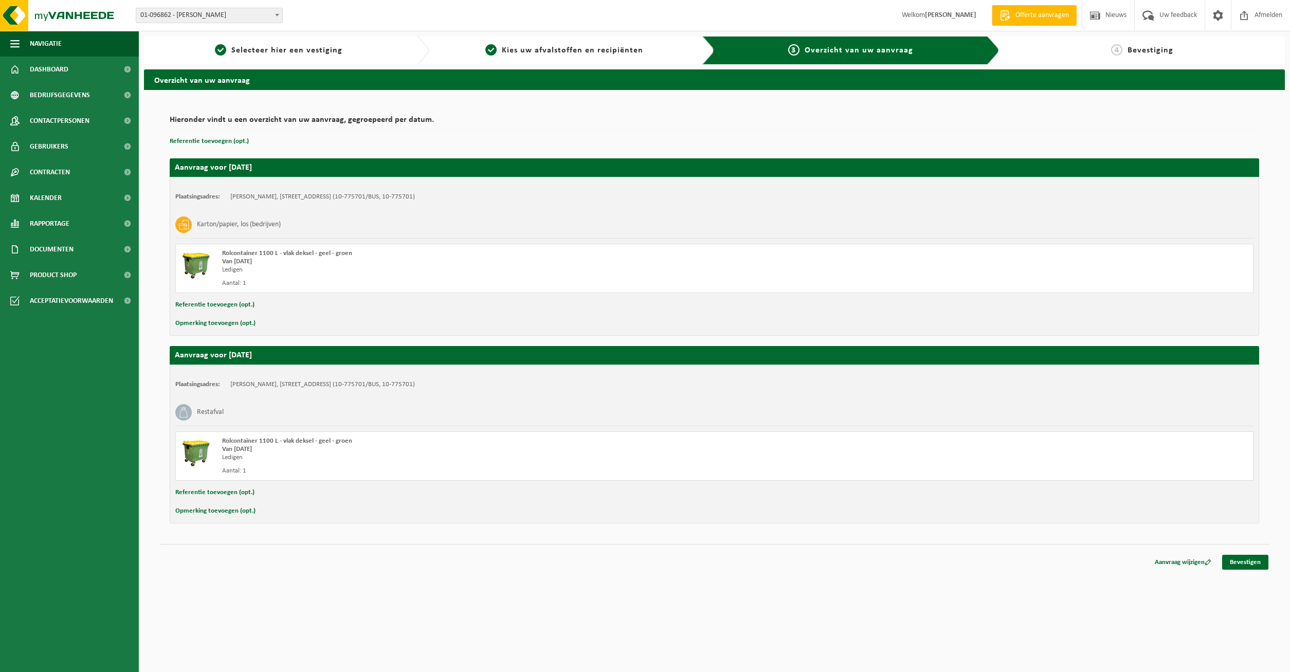  What do you see at coordinates (60, 95) in the screenshot?
I see `span: Bedrijfsgegevens` at bounding box center [60, 95].